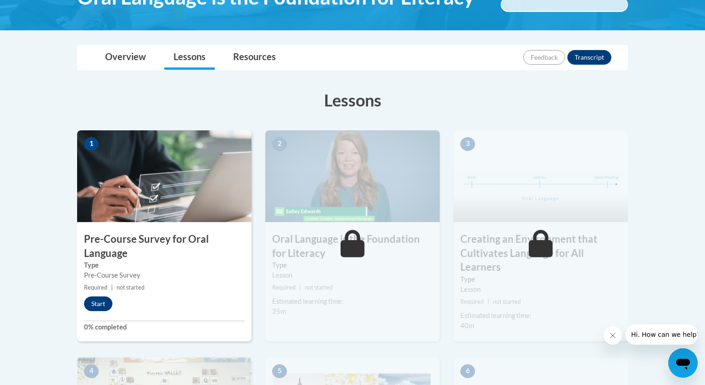 This screenshot has height=385, width=705. What do you see at coordinates (352, 246) in the screenshot?
I see `h3: Oral Language is the Foundation for Literacy` at bounding box center [352, 246].